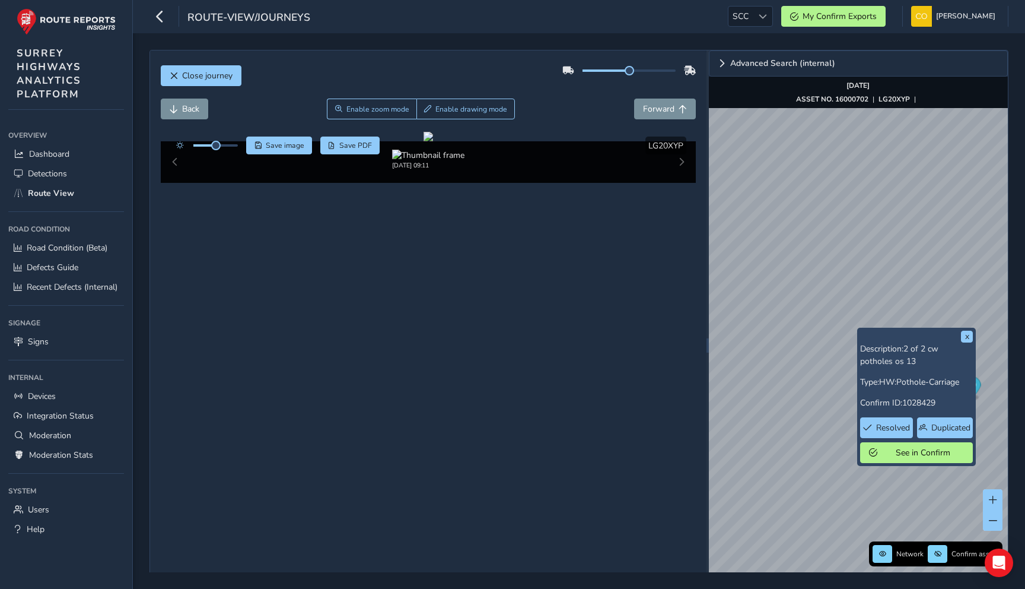  I want to click on p: Confirm ID:, so click(917, 402).